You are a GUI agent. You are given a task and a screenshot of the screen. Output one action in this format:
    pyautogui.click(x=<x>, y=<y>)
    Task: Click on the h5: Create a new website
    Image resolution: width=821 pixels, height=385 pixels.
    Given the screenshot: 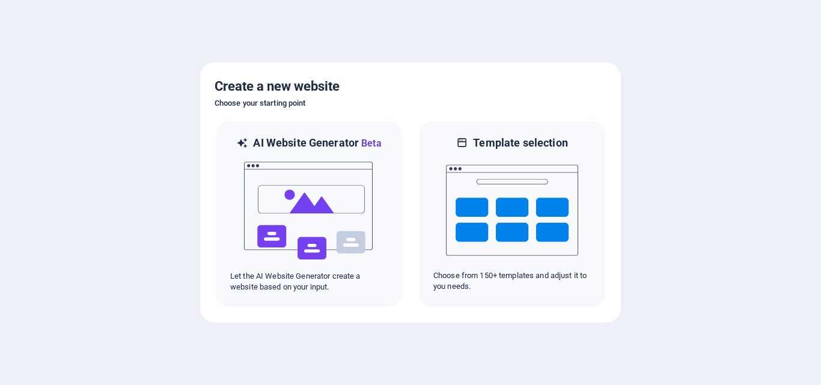 What is the action you would take?
    pyautogui.click(x=410, y=87)
    